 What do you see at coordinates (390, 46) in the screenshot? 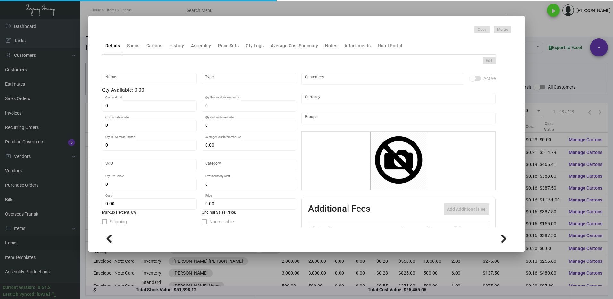
I see `div: Hotel Portal` at bounding box center [390, 46].